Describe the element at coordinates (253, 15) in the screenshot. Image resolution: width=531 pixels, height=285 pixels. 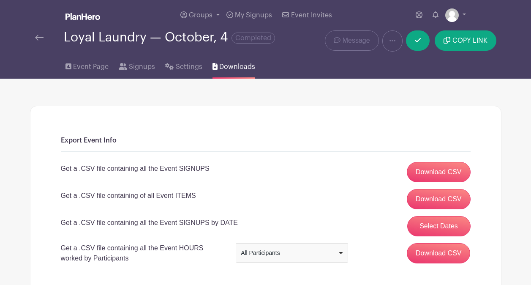
I see `span: My Signups` at that location.